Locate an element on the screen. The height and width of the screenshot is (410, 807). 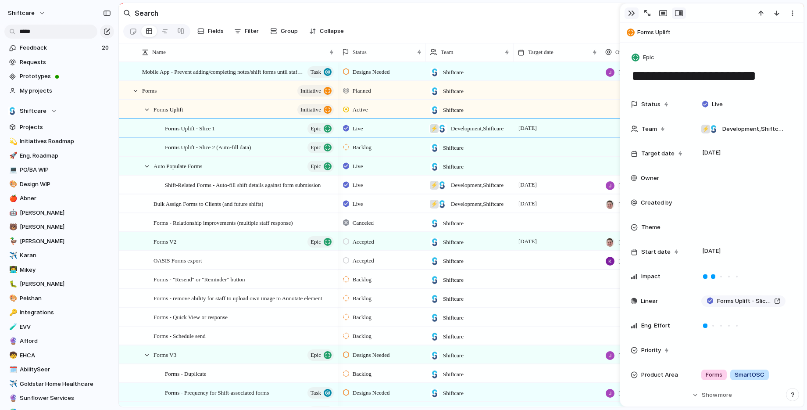
span: Goldstar Home Healthcare is located at coordinates (65, 384).